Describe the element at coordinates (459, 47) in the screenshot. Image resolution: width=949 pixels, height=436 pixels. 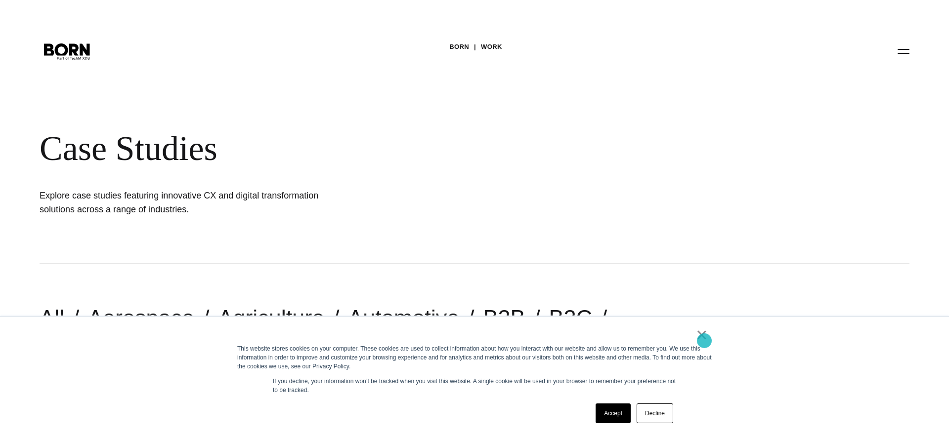
I see `a: BORN` at that location.